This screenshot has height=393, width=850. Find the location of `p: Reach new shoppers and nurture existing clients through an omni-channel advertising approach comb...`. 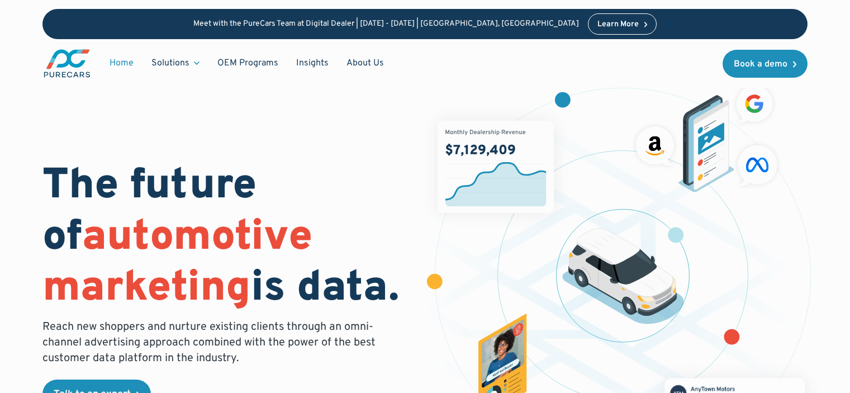

p: Reach new shoppers and nurture existing clients through an omni-channel advertising approach comb... is located at coordinates (212, 342).